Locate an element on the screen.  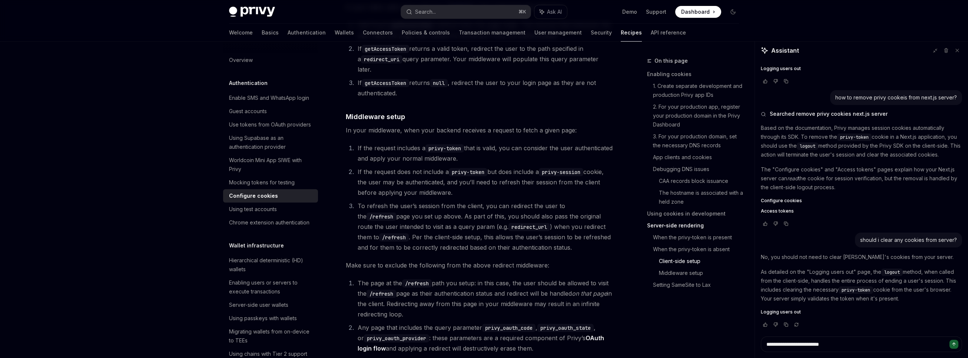
div: Server-side user wallets is located at coordinates (259, 305).